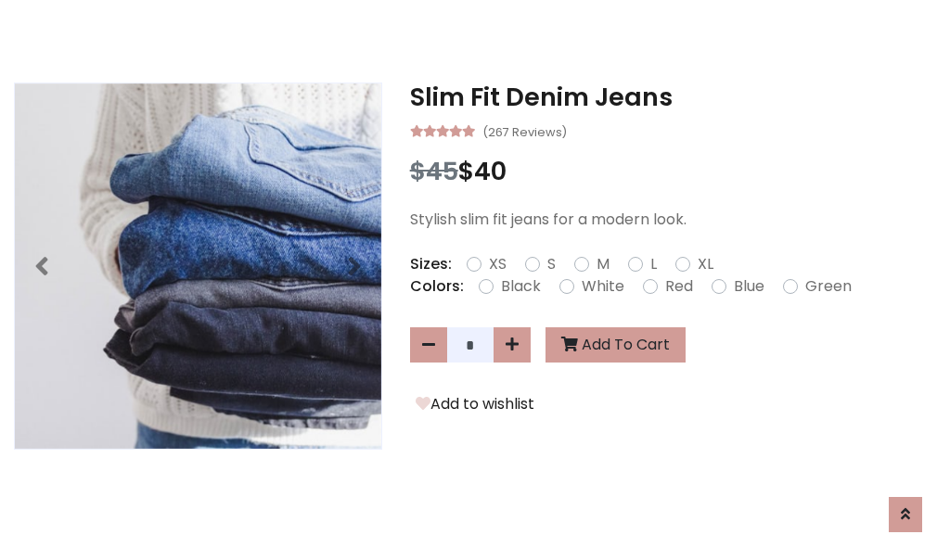 Image resolution: width=950 pixels, height=560 pixels. Describe the element at coordinates (705, 264) in the screenshot. I see `label: XL` at that location.